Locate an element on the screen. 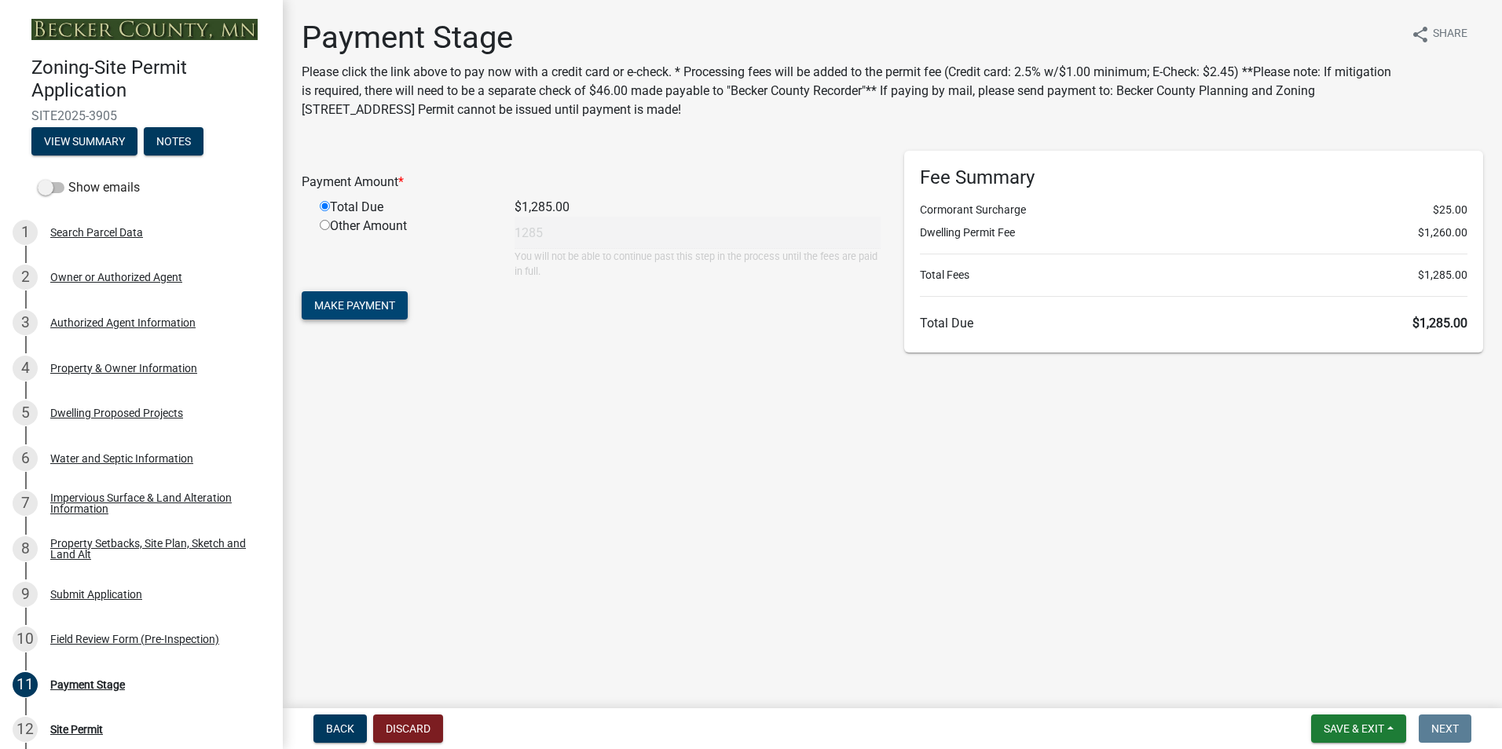 Image resolution: width=1502 pixels, height=749 pixels. li: Dwelling Permit Fee is located at coordinates (1193, 233).